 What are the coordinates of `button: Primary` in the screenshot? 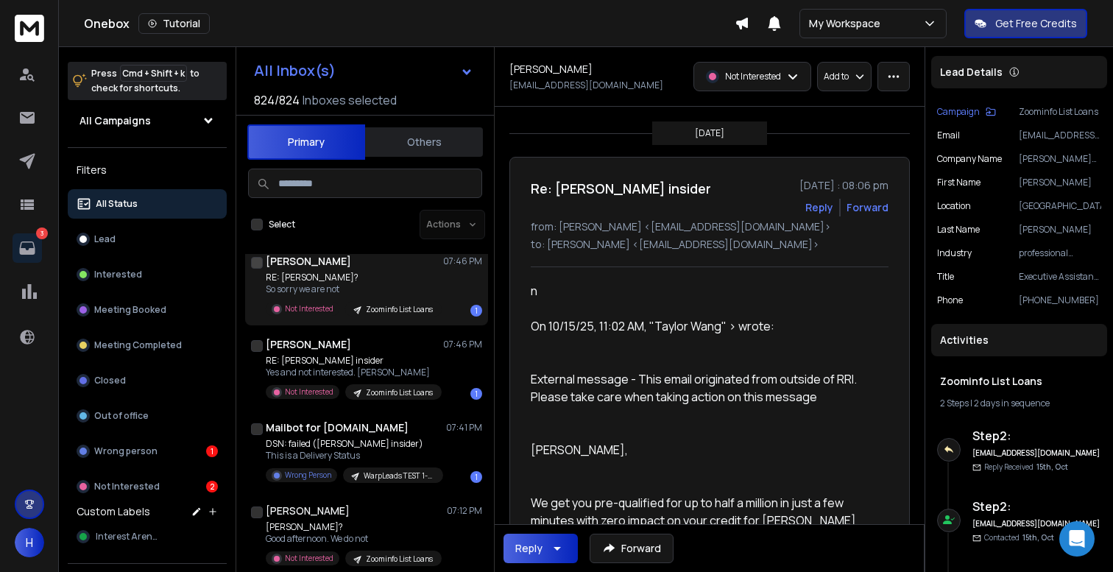 It's located at (306, 142).